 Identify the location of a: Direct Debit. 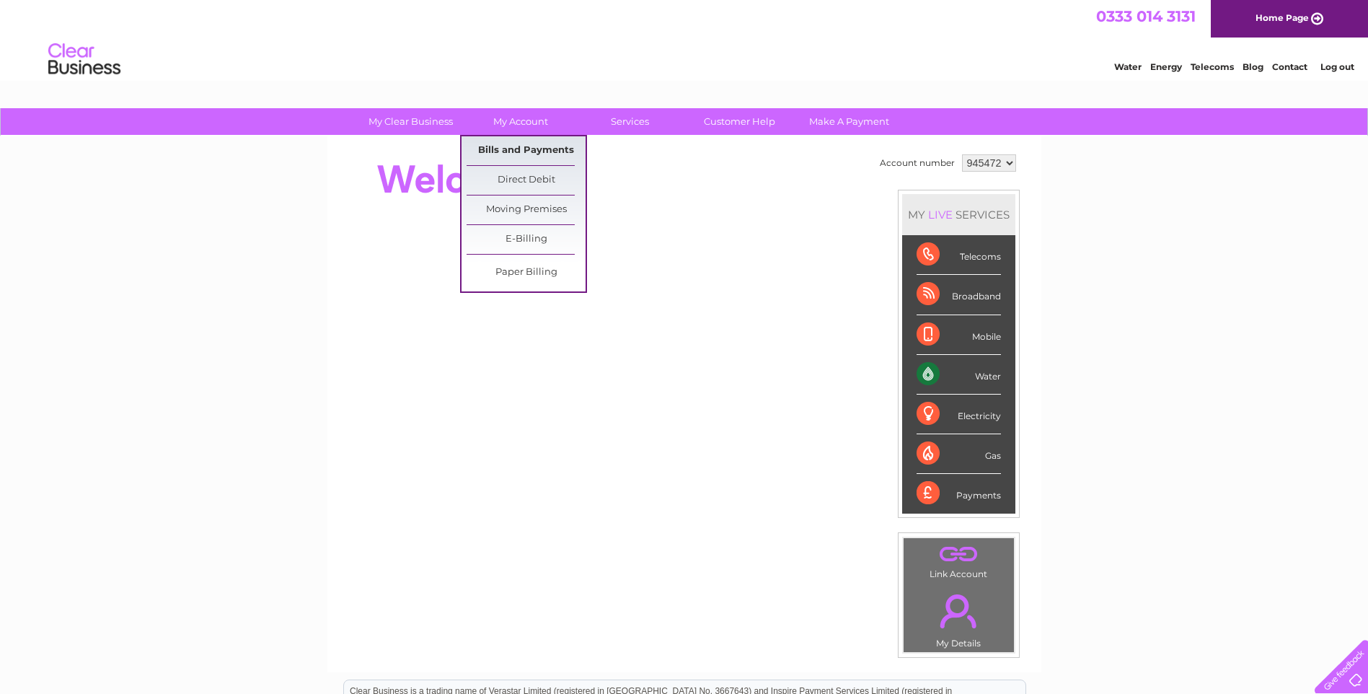
(526, 180).